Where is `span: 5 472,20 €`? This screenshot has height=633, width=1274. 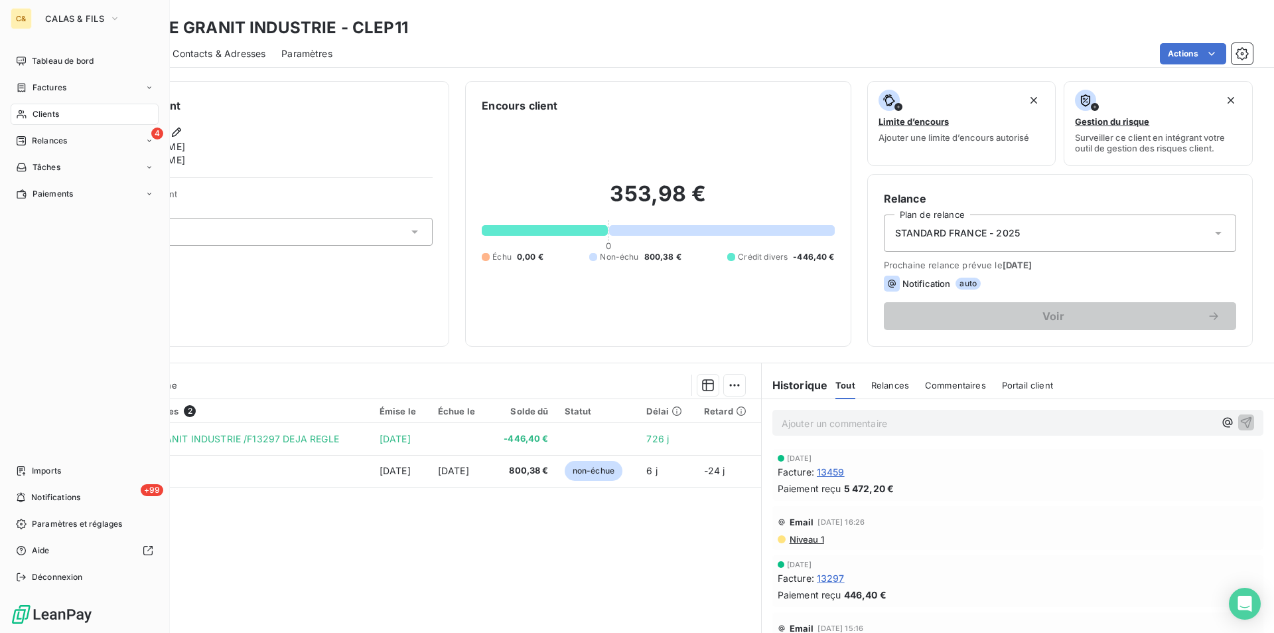 span: 5 472,20 € is located at coordinates (870, 488).